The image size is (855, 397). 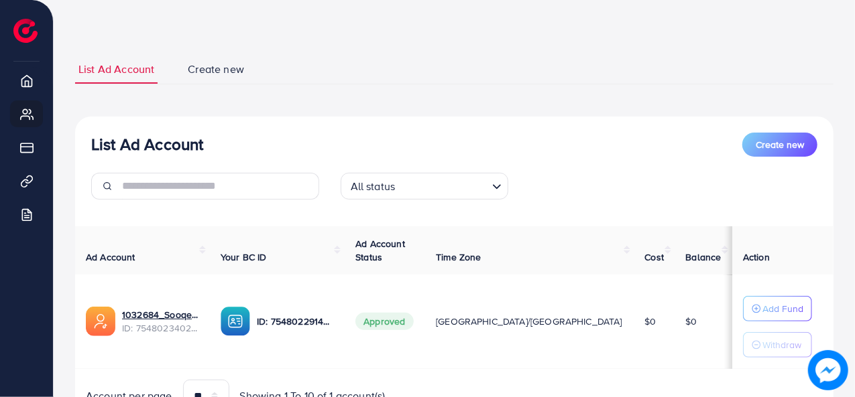 What do you see at coordinates (781, 345) in the screenshot?
I see `p: Withdraw` at bounding box center [781, 345].